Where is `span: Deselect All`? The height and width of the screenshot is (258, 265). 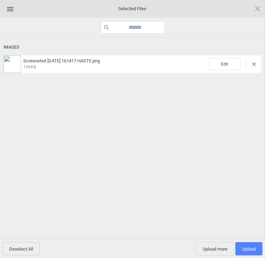
span: Deselect All is located at coordinates (21, 249).